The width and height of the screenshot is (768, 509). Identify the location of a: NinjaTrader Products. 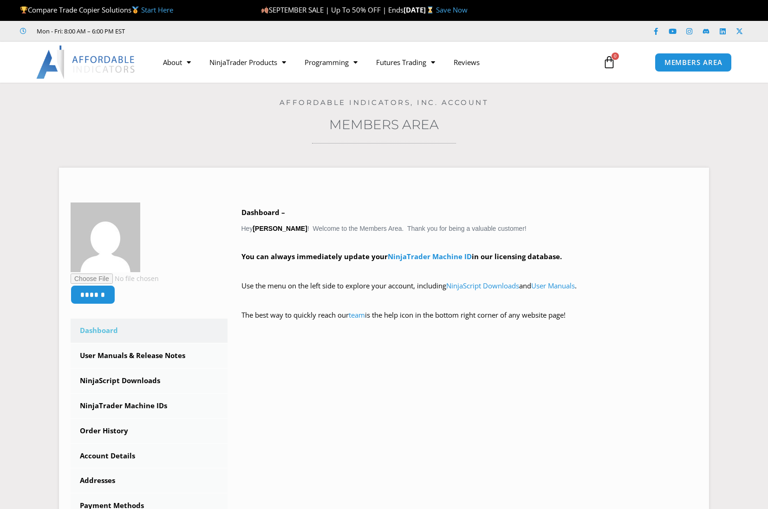
(248, 62).